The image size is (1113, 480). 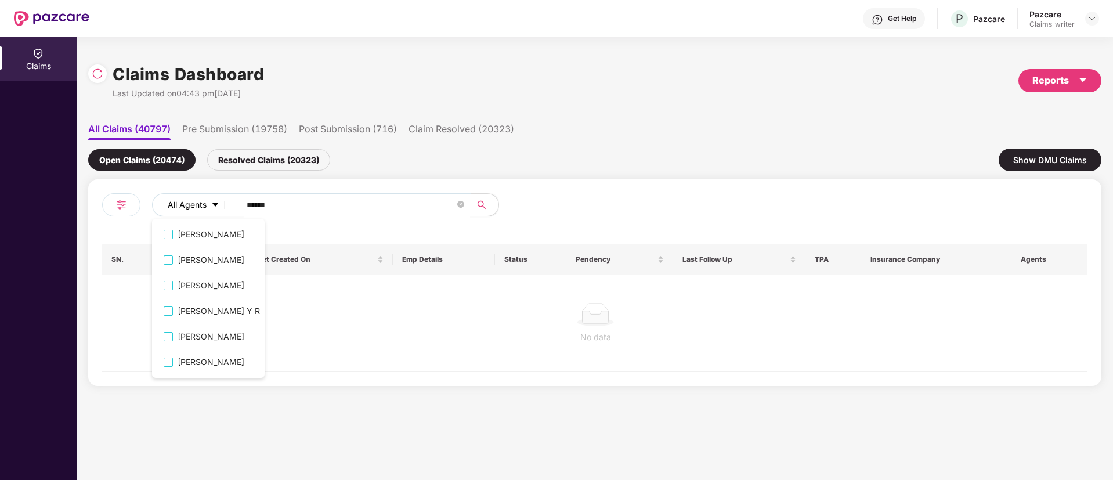 What do you see at coordinates (142, 160) in the screenshot?
I see `div: Open Claims (20474)` at bounding box center [142, 160].